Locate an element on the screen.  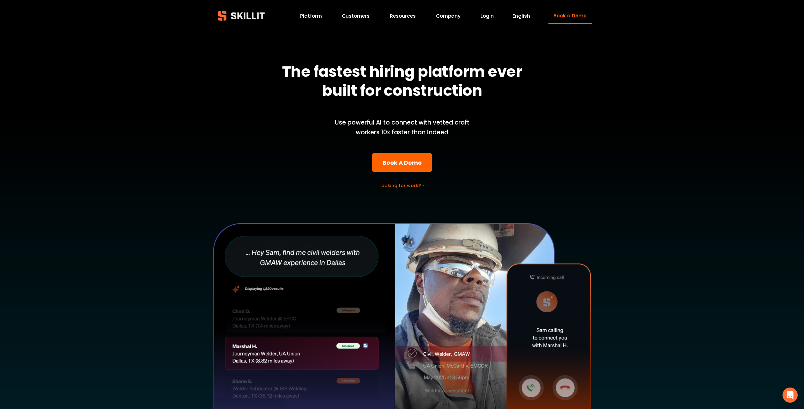
a: Customers is located at coordinates (356, 16).